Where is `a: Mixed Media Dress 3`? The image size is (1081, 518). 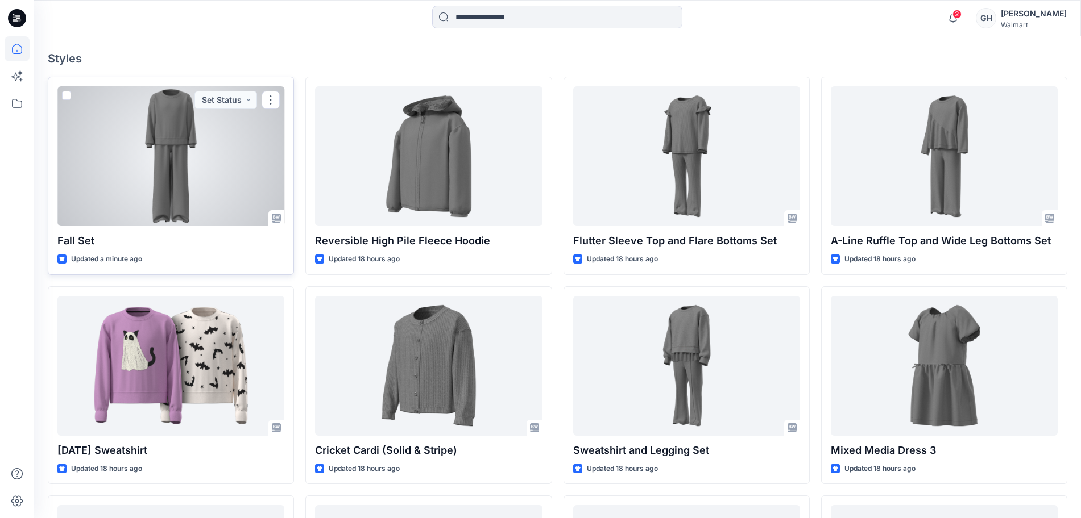
a: Mixed Media Dress 3 is located at coordinates (944, 366).